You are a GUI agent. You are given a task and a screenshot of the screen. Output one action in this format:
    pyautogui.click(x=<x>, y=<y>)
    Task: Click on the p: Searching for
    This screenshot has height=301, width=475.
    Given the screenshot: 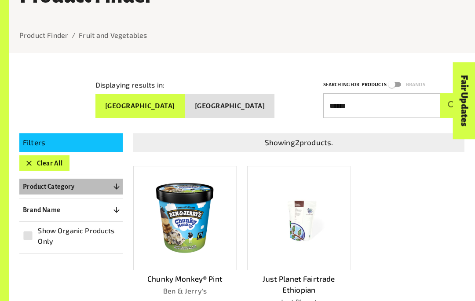 What is the action you would take?
    pyautogui.click(x=341, y=84)
    